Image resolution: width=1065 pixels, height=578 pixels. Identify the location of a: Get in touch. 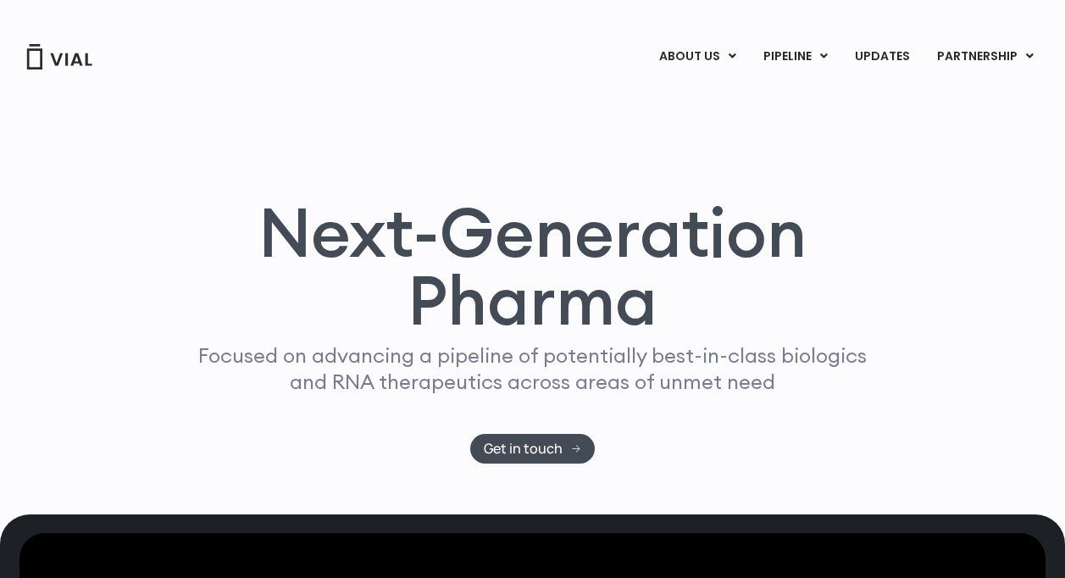
(532, 448).